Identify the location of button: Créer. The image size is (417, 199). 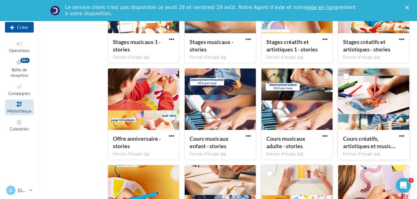
(19, 27).